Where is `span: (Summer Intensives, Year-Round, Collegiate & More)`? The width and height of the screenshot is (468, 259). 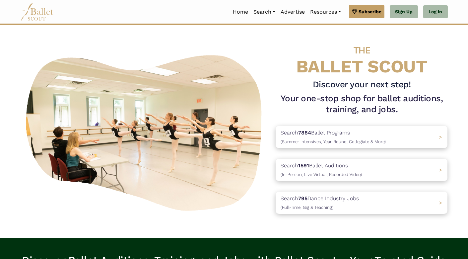
span: (Summer Intensives, Year-Round, Collegiate & More) is located at coordinates (333, 141).